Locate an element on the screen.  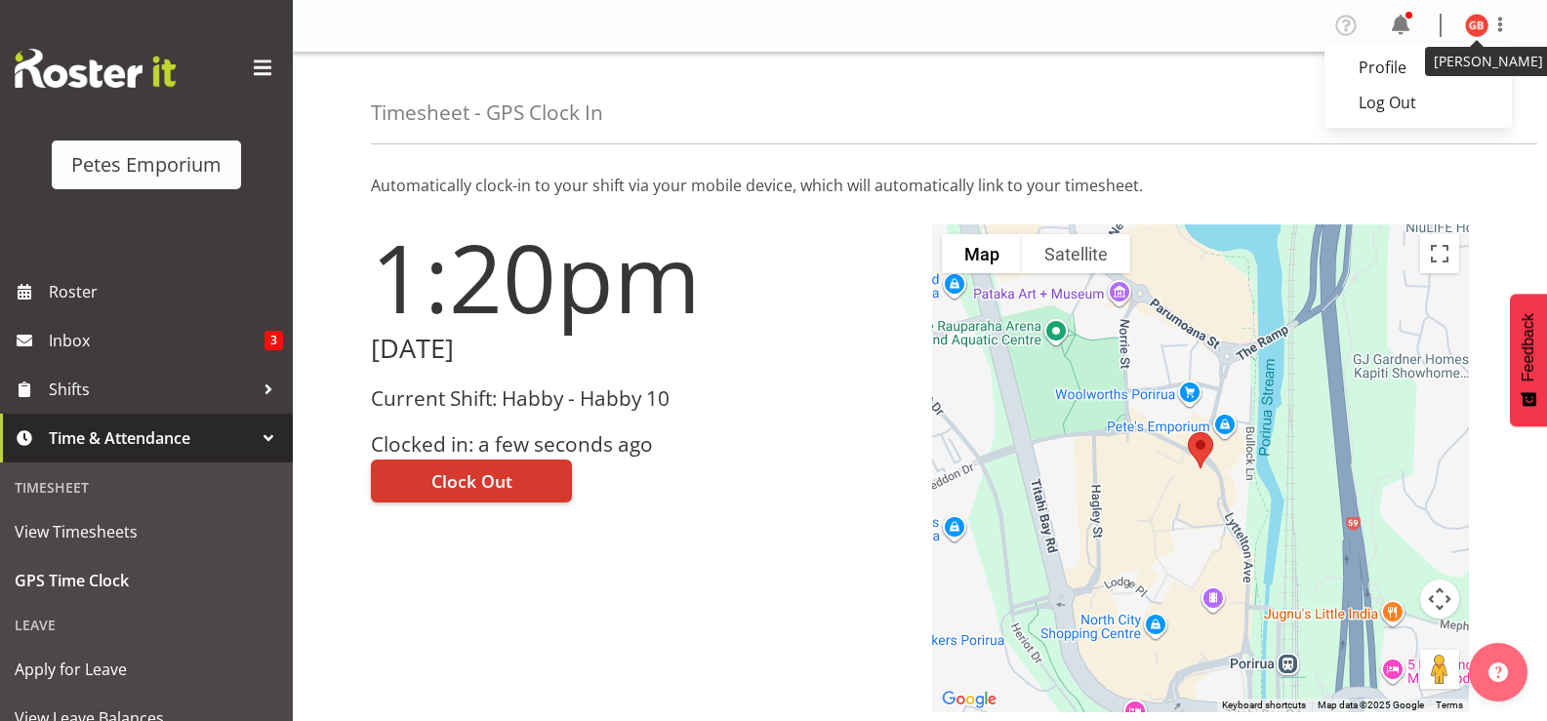
img: Google is located at coordinates (969, 700).